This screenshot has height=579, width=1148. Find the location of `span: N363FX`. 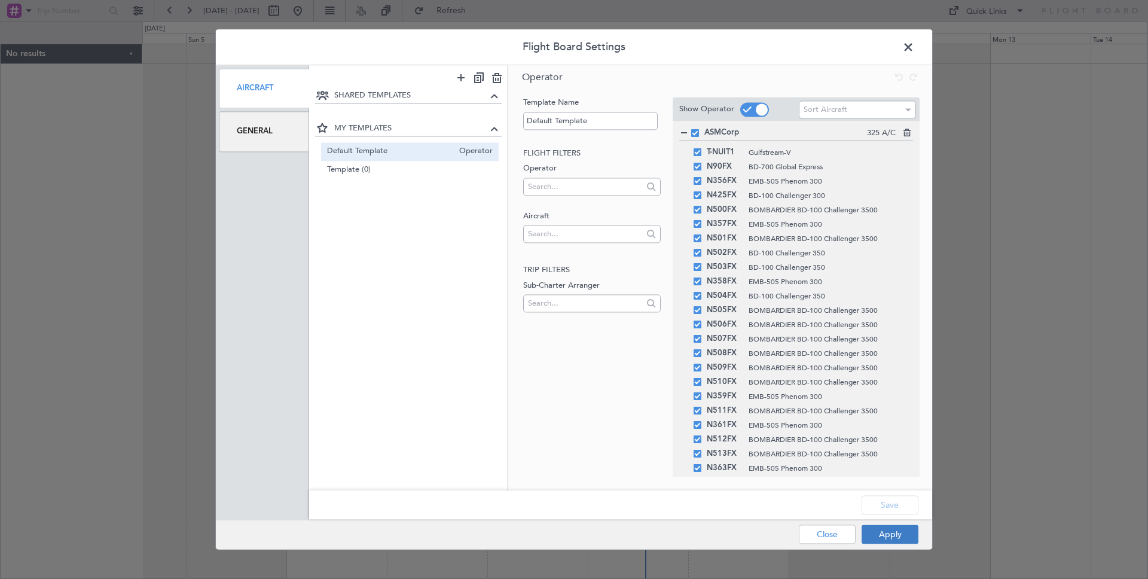

span: N363FX is located at coordinates (725, 468).